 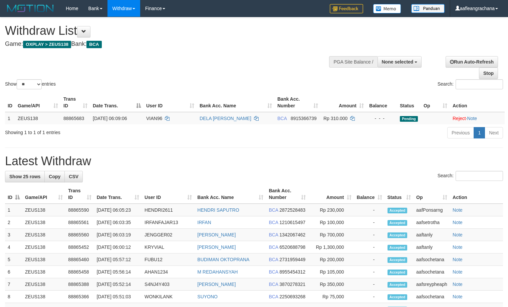 I want to click on td: S4NJ4Y403, so click(x=168, y=284).